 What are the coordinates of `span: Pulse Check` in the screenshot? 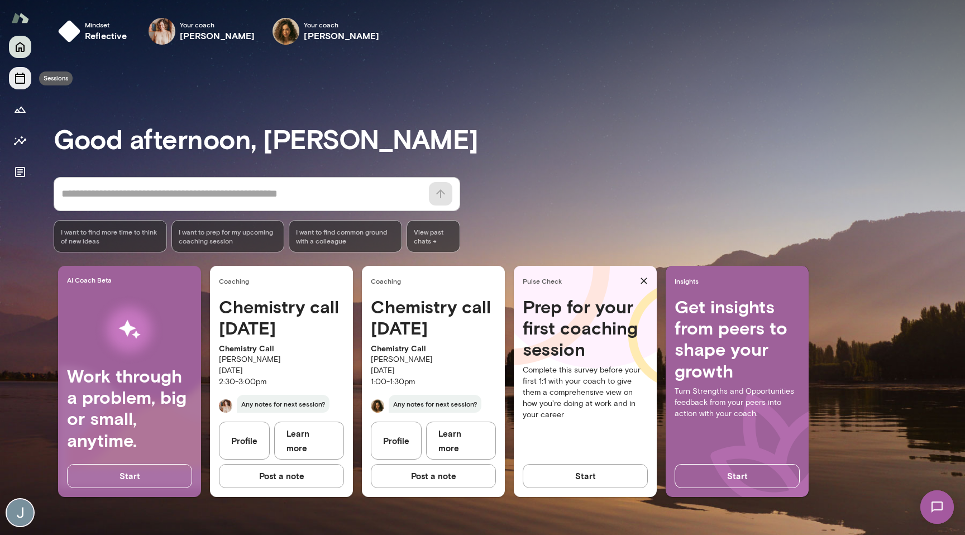 It's located at (579, 281).